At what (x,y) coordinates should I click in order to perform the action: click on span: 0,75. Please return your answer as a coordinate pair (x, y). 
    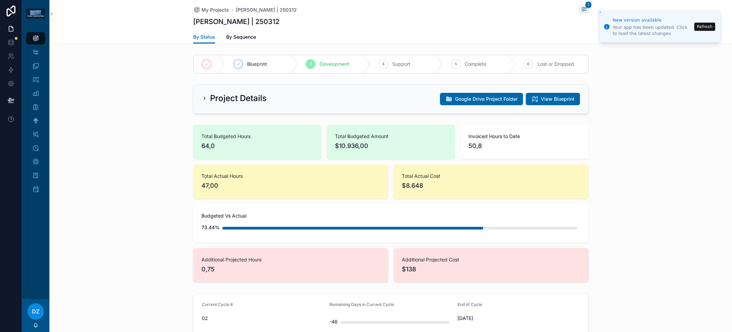
    Looking at the image, I should click on (291, 270).